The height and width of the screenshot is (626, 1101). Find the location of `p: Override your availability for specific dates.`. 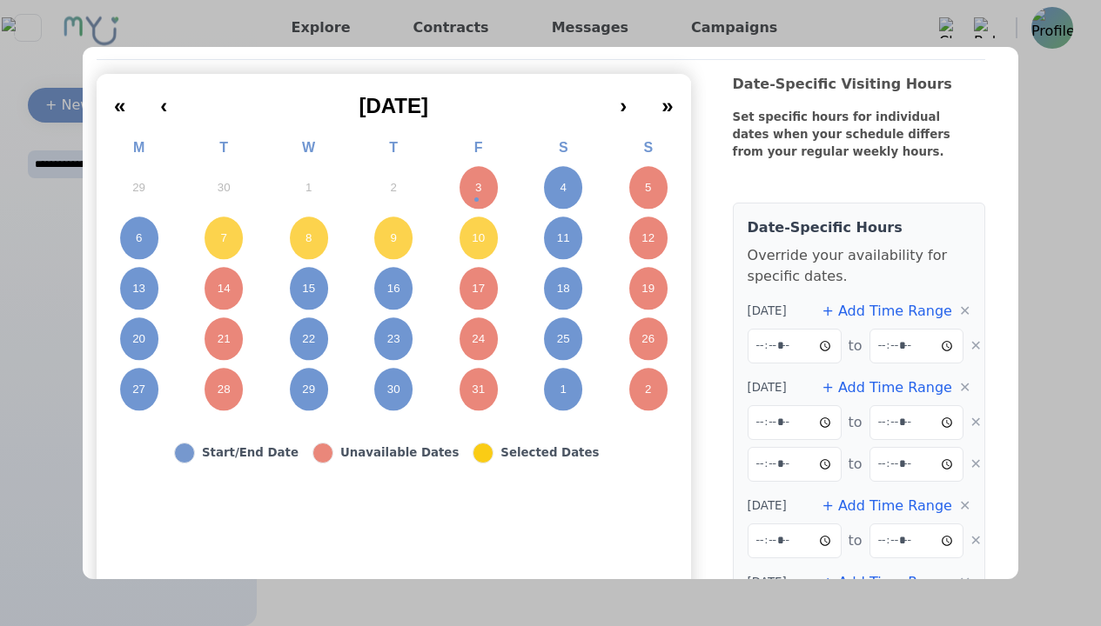

p: Override your availability for specific dates. is located at coordinates (859, 266).